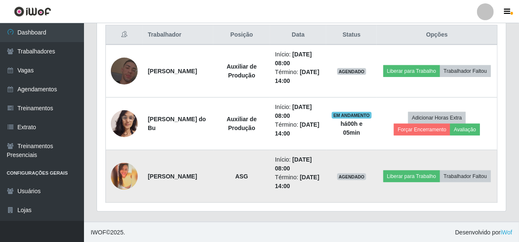  I want to click on th: Posição, so click(242, 35).